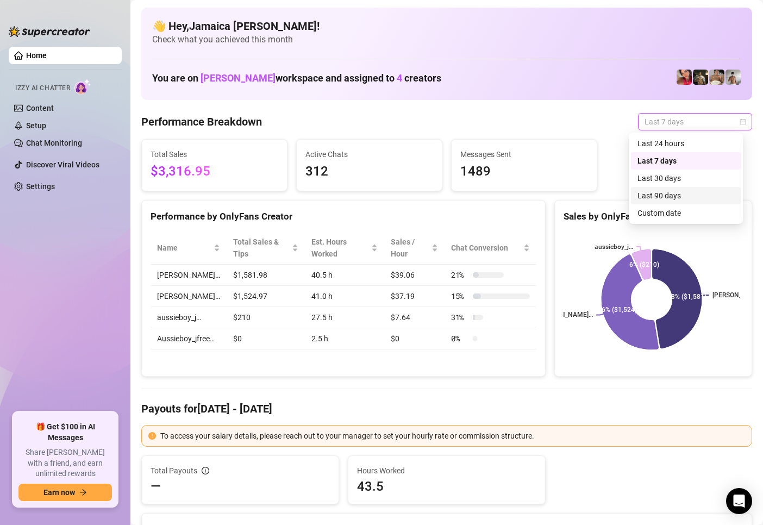 The width and height of the screenshot is (763, 525). What do you see at coordinates (686, 144) in the screenshot?
I see `div: Last 24 hours` at bounding box center [686, 144].